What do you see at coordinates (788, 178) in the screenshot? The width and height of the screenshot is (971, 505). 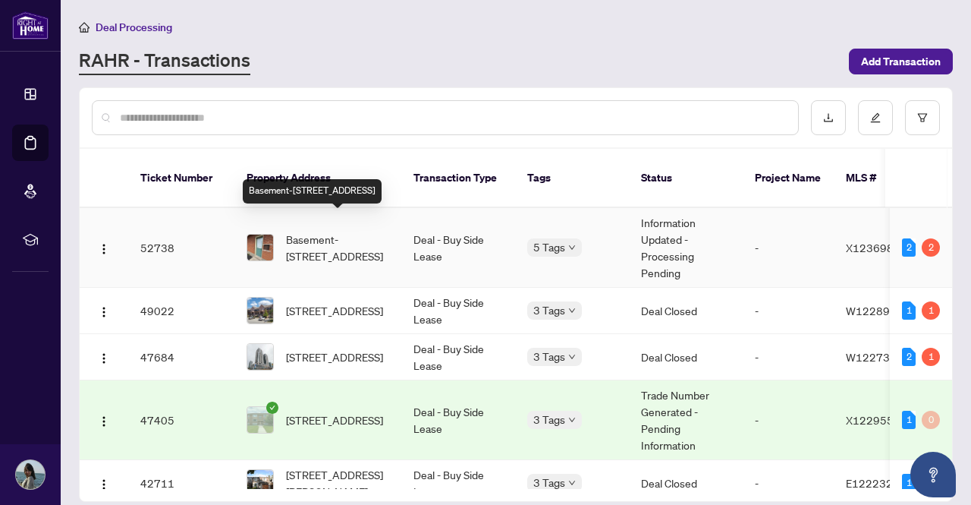 I see `th: Project Name` at bounding box center [788, 178].